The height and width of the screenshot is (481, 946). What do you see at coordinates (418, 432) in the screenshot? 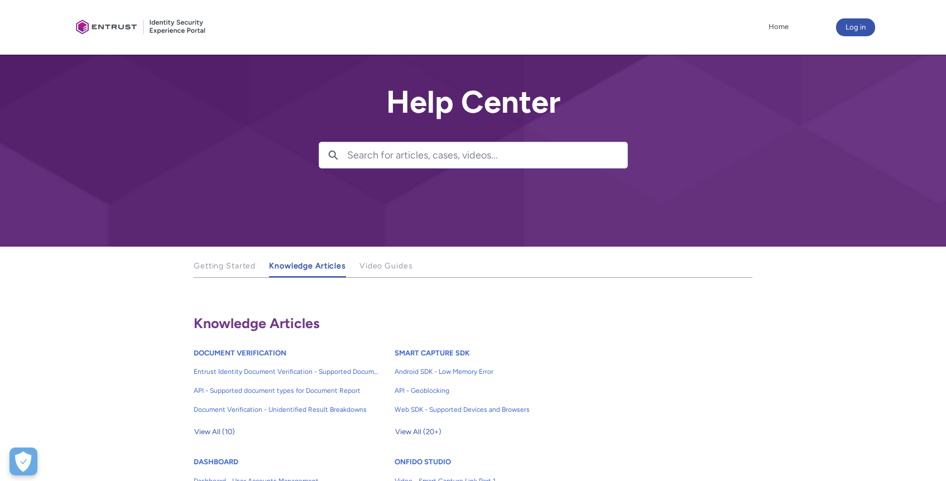
I see `span: View All (20+)` at bounding box center [418, 432].